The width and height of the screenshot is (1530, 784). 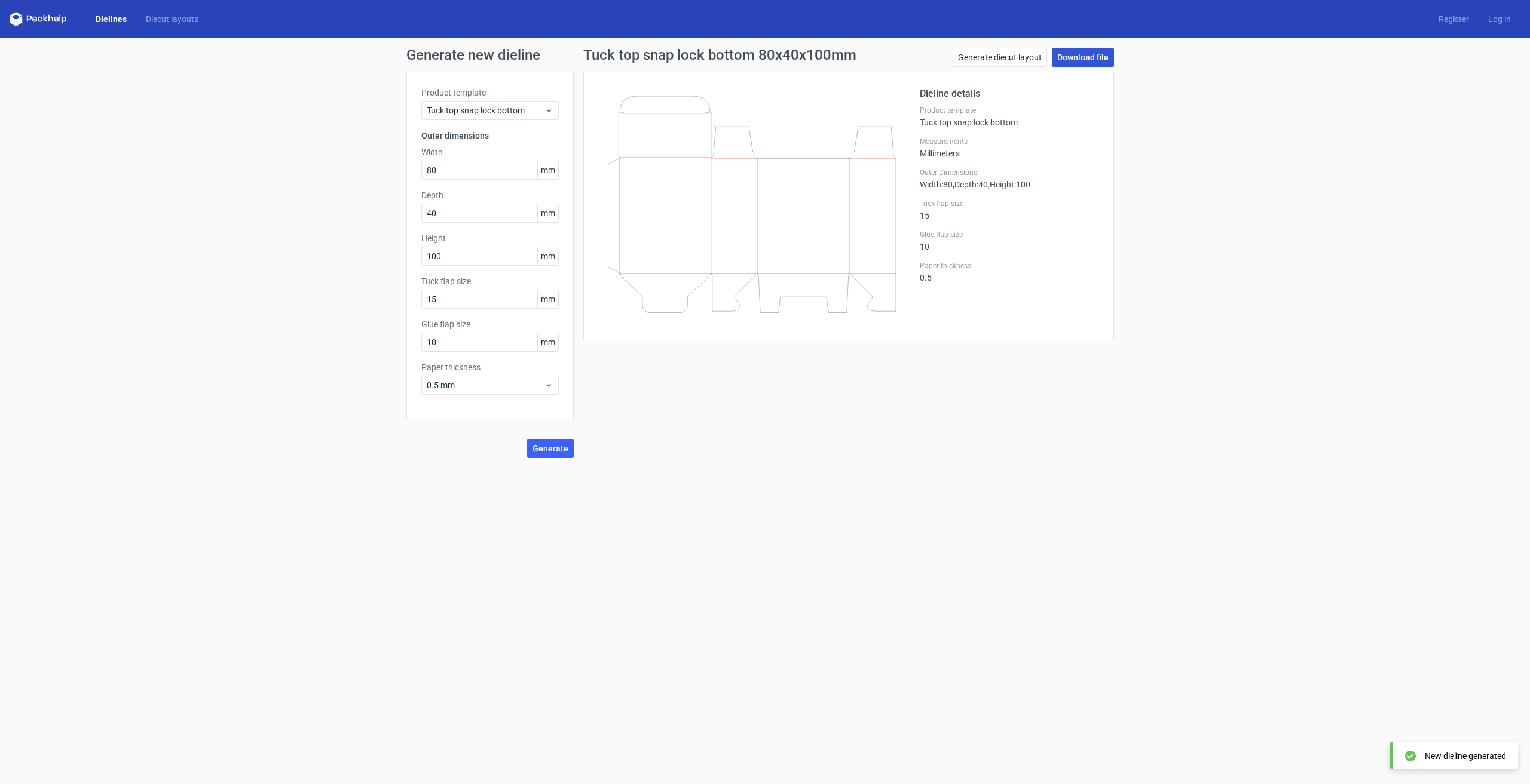 I want to click on h2: Dieline details, so click(x=1010, y=94).